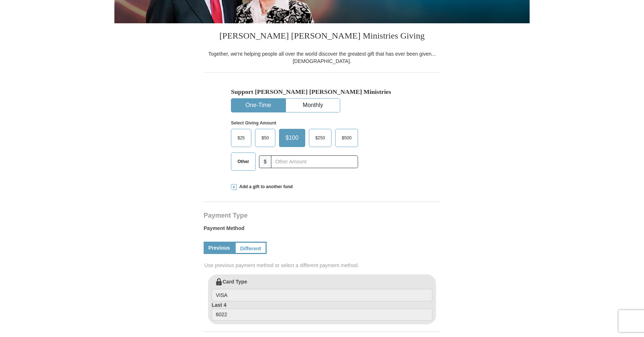 The image size is (644, 337). Describe the element at coordinates (322, 295) in the screenshot. I see `input: Card Type` at that location.